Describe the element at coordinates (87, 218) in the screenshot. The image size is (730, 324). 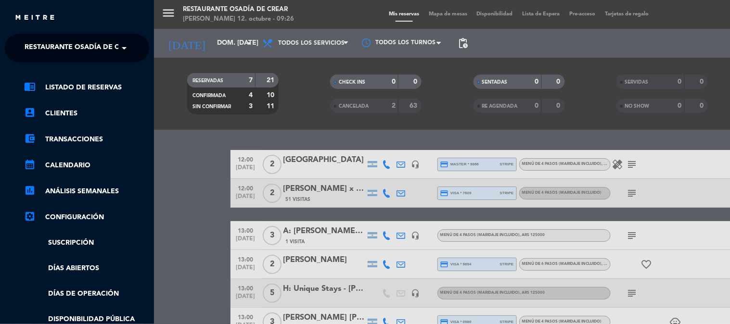
I see `a: Configuración` at that location.